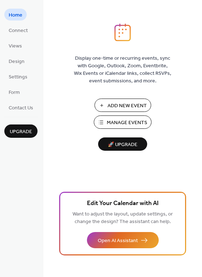 The image size is (202, 277). Describe the element at coordinates (122, 204) in the screenshot. I see `span: Edit Your Calendar with AI` at that location.